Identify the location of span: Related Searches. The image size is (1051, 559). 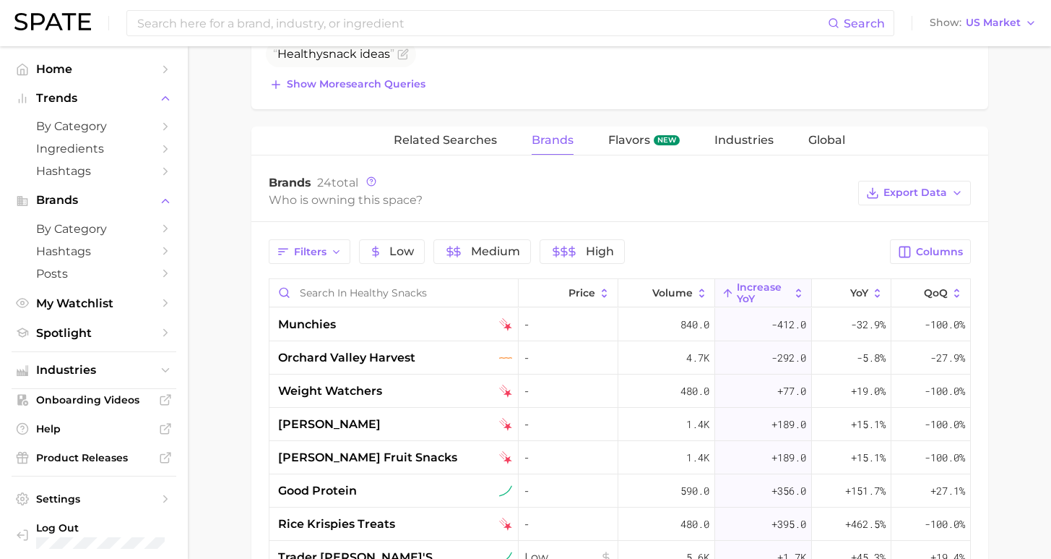
(445, 140).